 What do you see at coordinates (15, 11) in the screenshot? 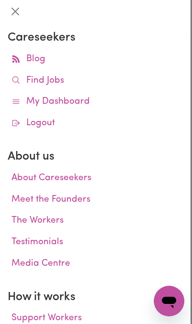
I see `button: Close` at bounding box center [15, 11].